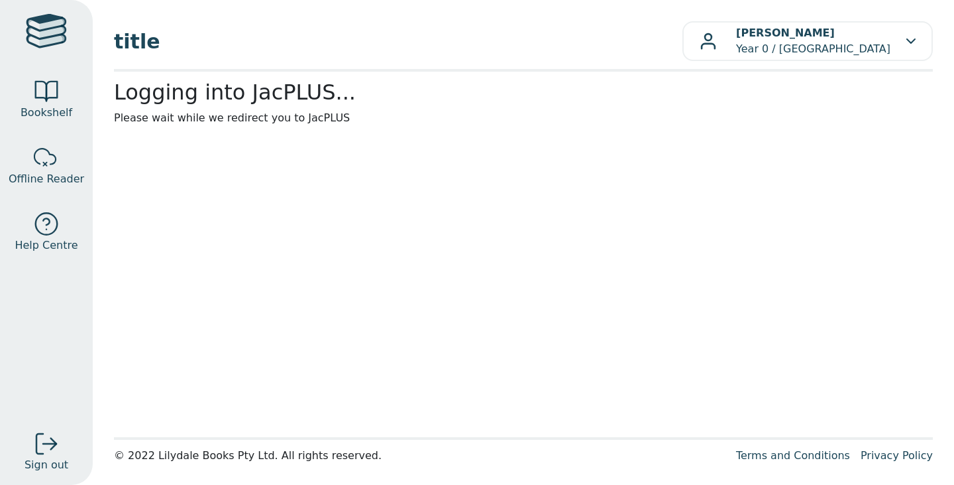 The width and height of the screenshot is (954, 485). Describe the element at coordinates (398, 41) in the screenshot. I see `span: title` at that location.